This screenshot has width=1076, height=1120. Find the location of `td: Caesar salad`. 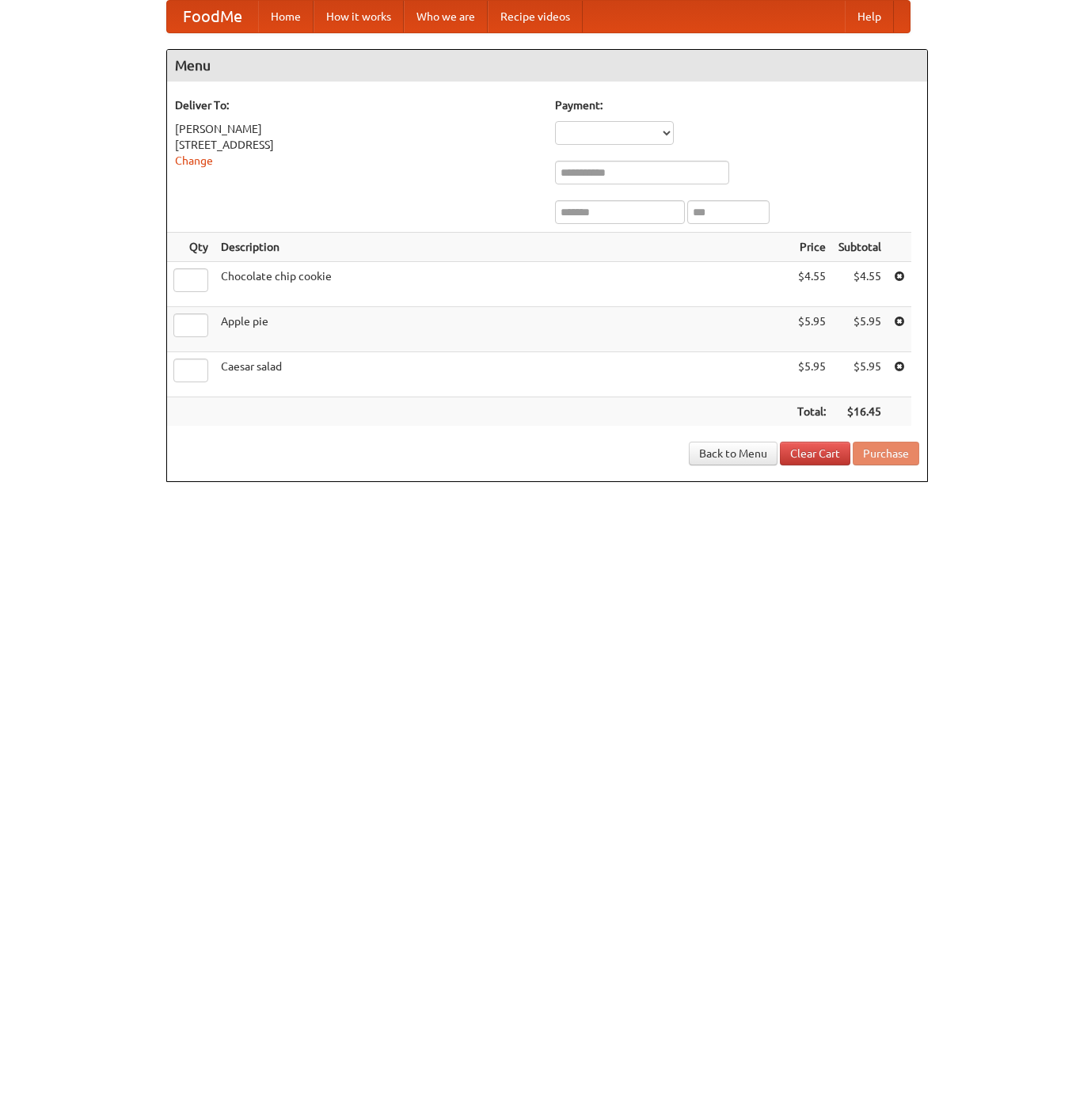

td: Caesar salad is located at coordinates (503, 375).